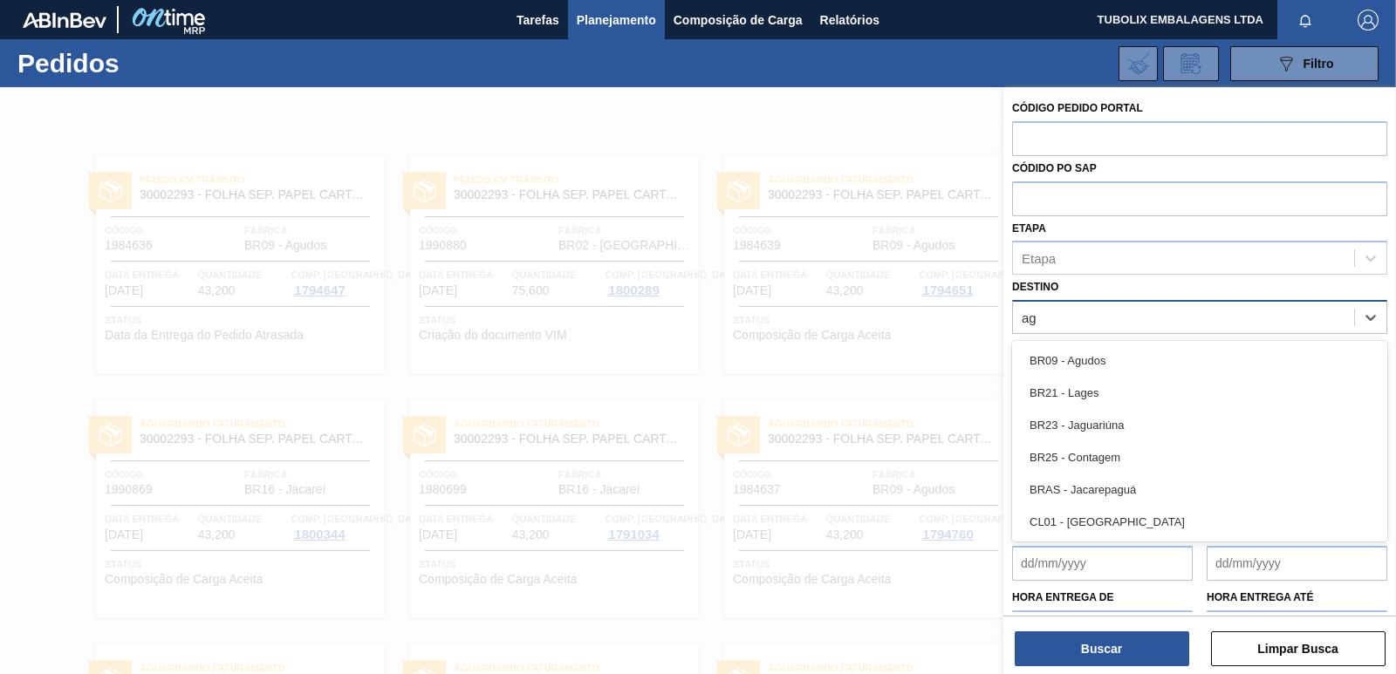 The width and height of the screenshot is (1396, 674). I want to click on img: Logout, so click(1368, 20).